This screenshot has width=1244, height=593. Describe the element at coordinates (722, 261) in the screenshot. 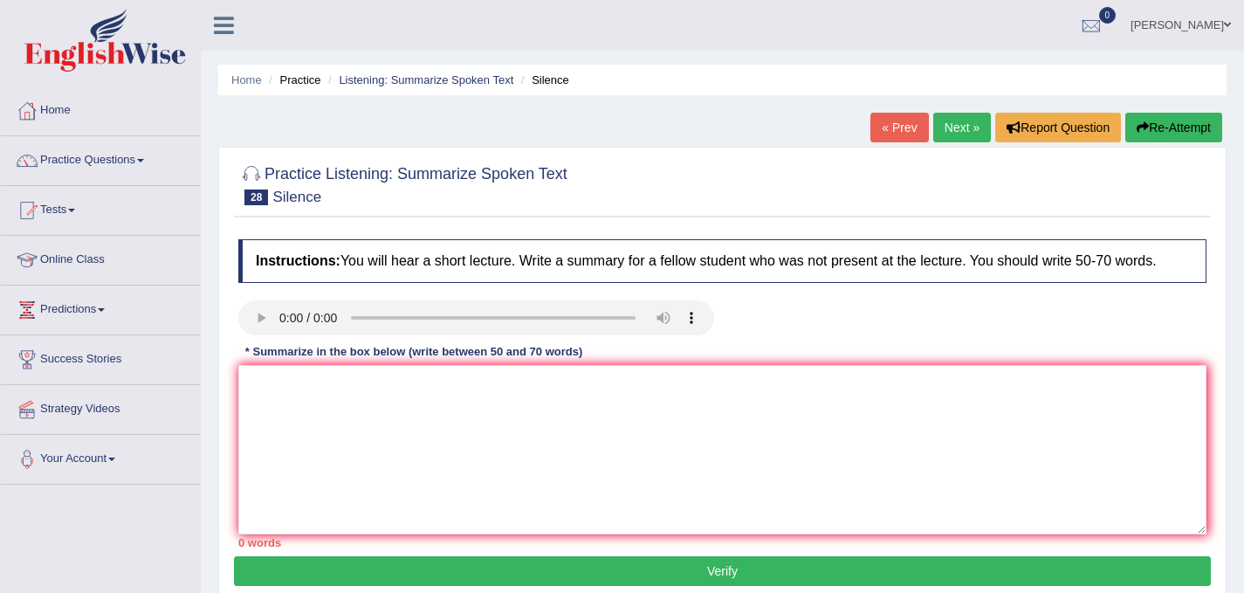

I see `h4: You will hear a short lecture. Write a summary for a fellow student who was not present at the le...` at that location.